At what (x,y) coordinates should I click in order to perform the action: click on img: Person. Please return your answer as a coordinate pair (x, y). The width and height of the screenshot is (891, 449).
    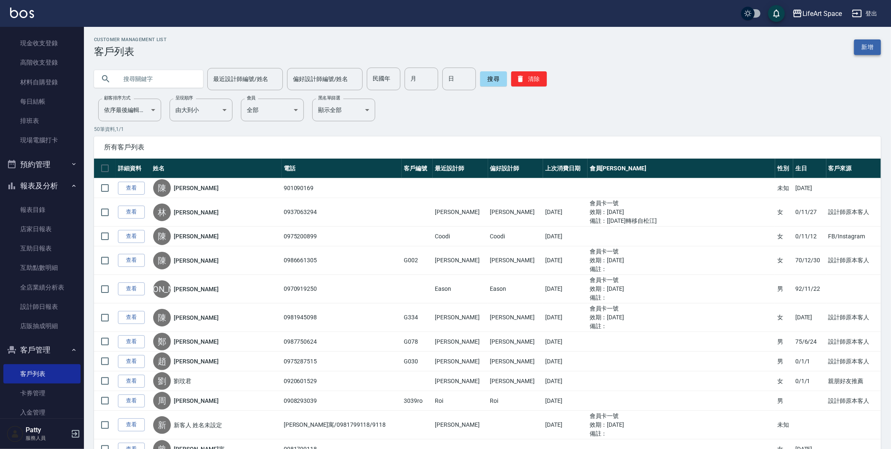
    Looking at the image, I should click on (15, 434).